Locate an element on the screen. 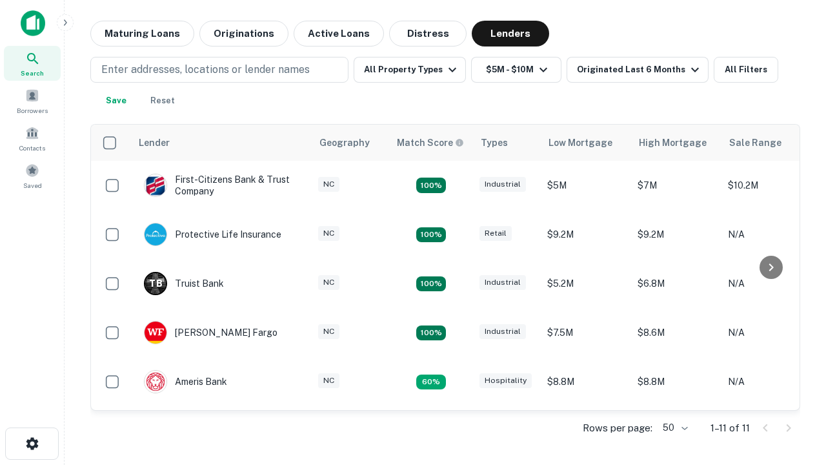  div: High Mortgage is located at coordinates (672, 143).